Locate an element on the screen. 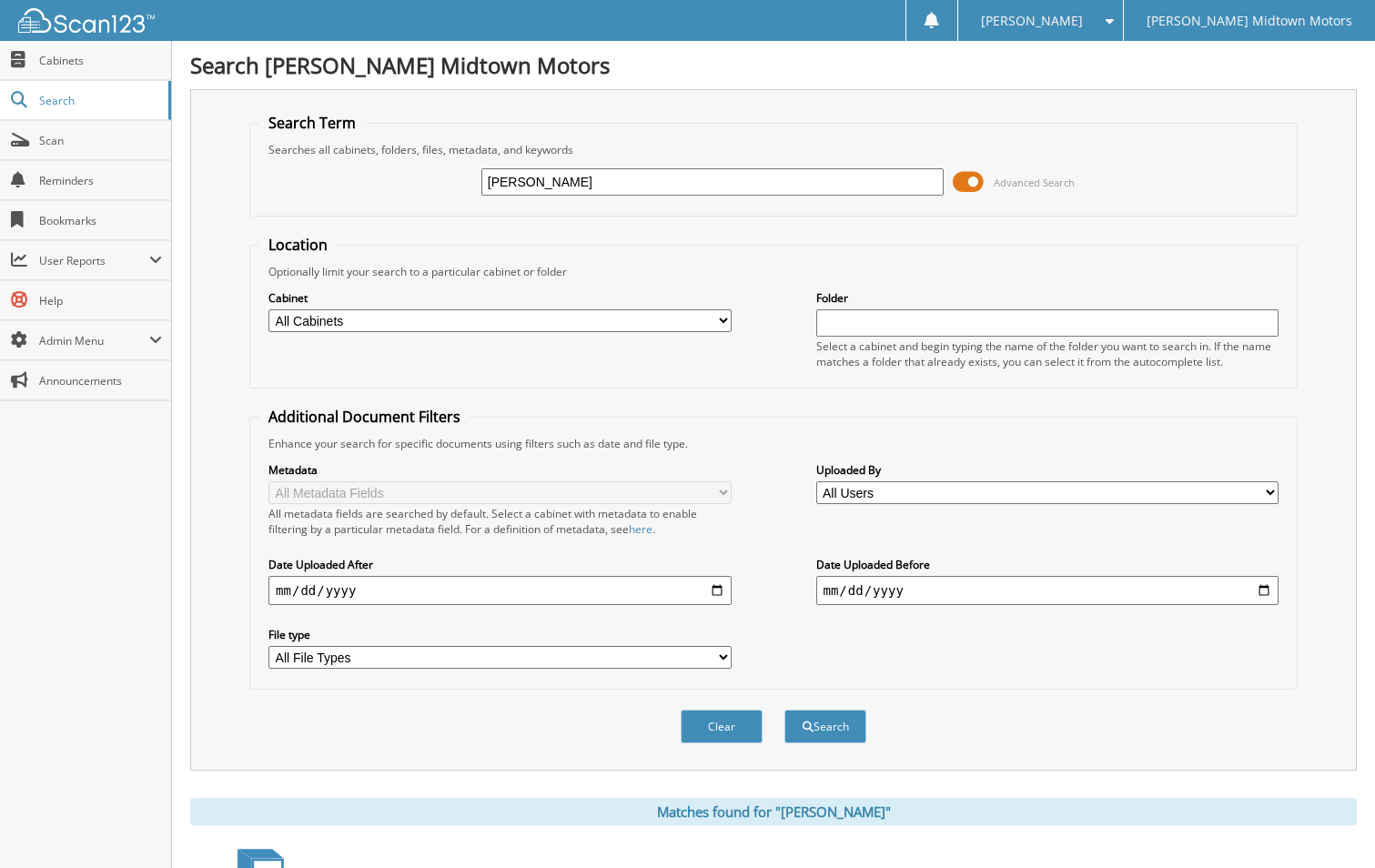 The height and width of the screenshot is (868, 1375). input: end is located at coordinates (1047, 590).